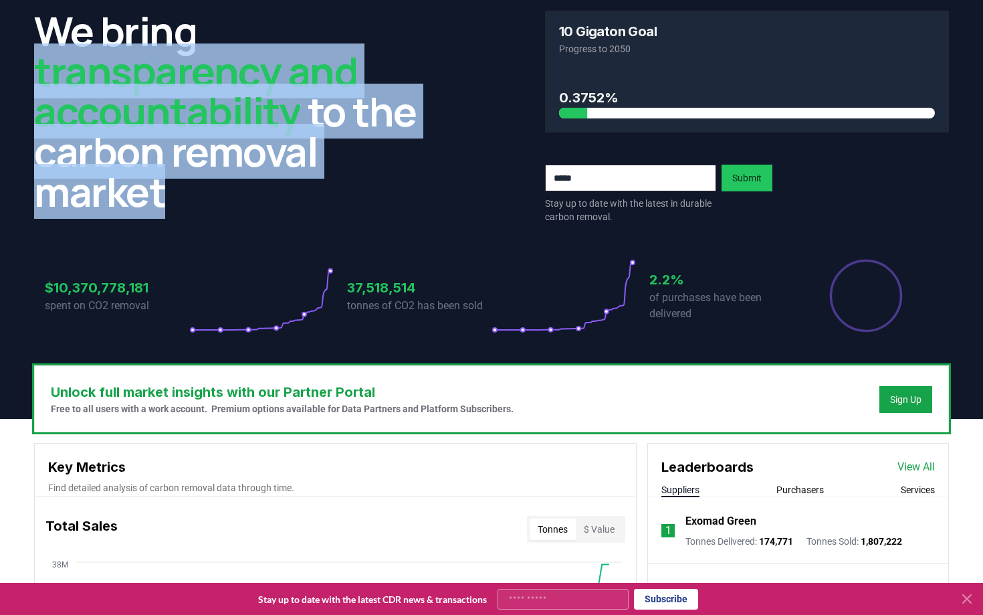 The width and height of the screenshot is (983, 615). Describe the element at coordinates (776, 541) in the screenshot. I see `span: 174,771` at that location.